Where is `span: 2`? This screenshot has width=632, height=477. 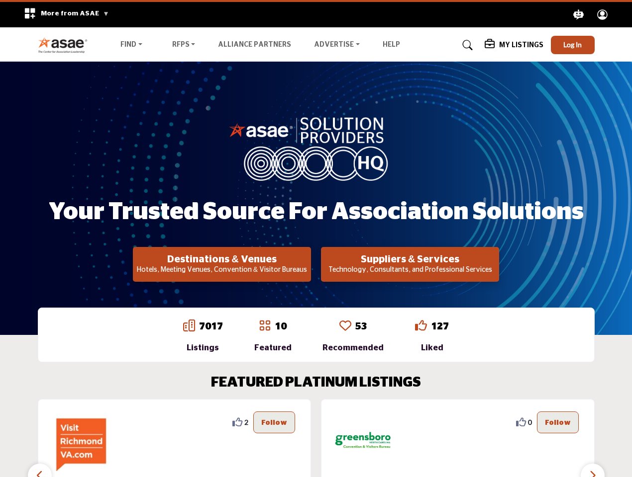 span: 2 is located at coordinates (246, 422).